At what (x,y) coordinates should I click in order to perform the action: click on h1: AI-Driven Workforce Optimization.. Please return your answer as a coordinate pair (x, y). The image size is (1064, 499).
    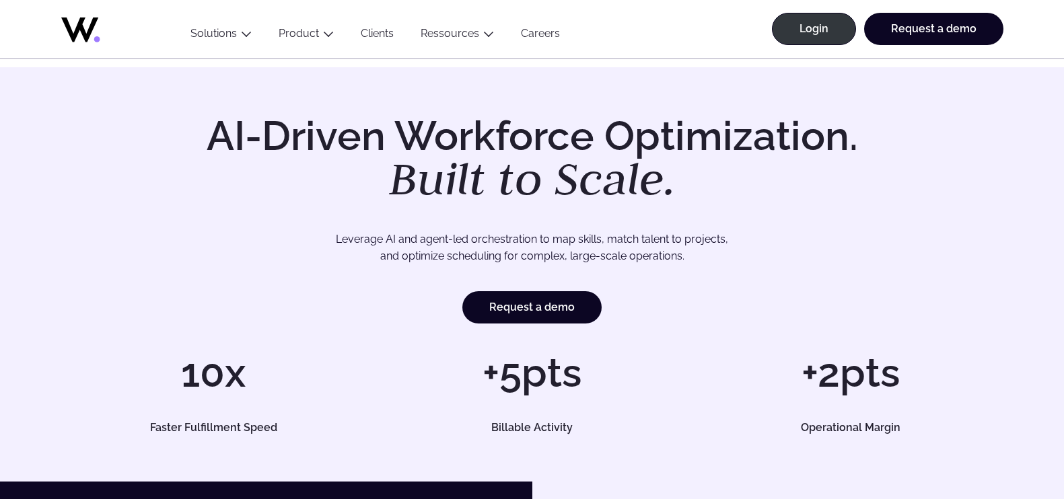
    Looking at the image, I should click on (532, 159).